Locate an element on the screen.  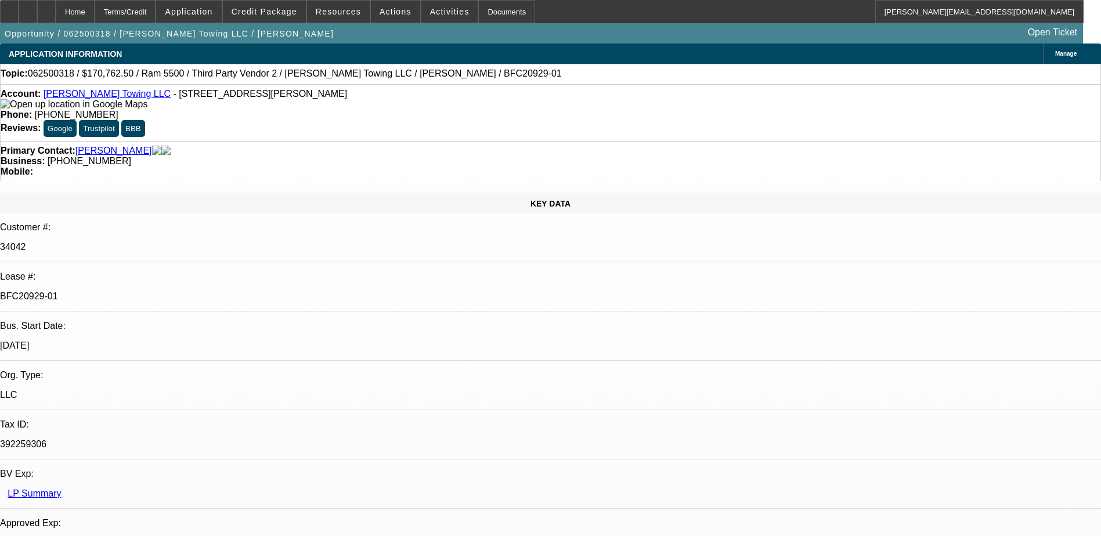
strong: Phone: is located at coordinates (16, 114).